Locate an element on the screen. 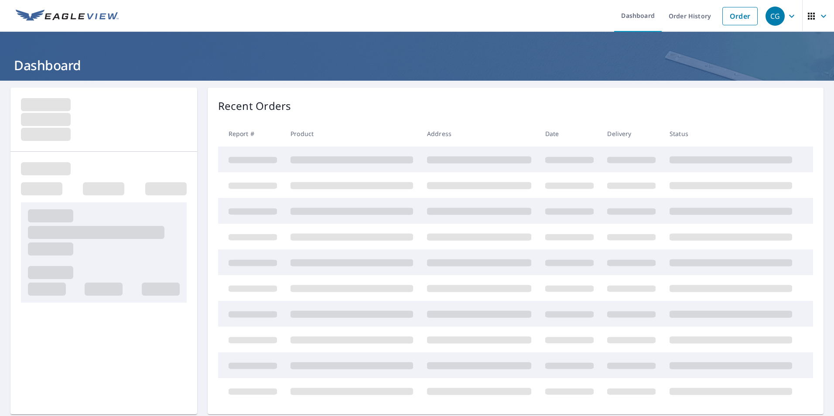 This screenshot has width=834, height=416. th: Delivery is located at coordinates (631, 133).